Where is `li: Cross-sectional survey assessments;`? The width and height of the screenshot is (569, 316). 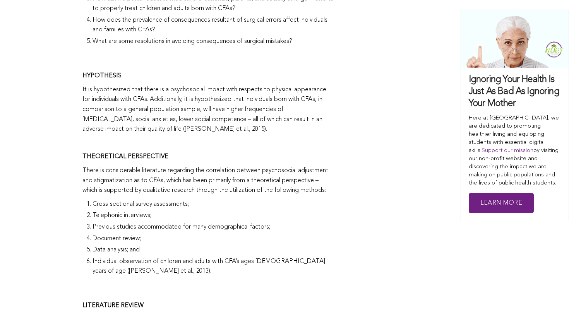 li: Cross-sectional survey assessments; is located at coordinates (213, 205).